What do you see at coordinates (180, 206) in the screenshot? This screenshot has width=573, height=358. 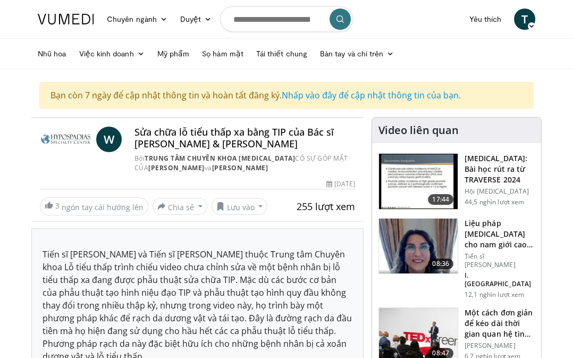 I see `button: Chia sẻ` at bounding box center [180, 206].